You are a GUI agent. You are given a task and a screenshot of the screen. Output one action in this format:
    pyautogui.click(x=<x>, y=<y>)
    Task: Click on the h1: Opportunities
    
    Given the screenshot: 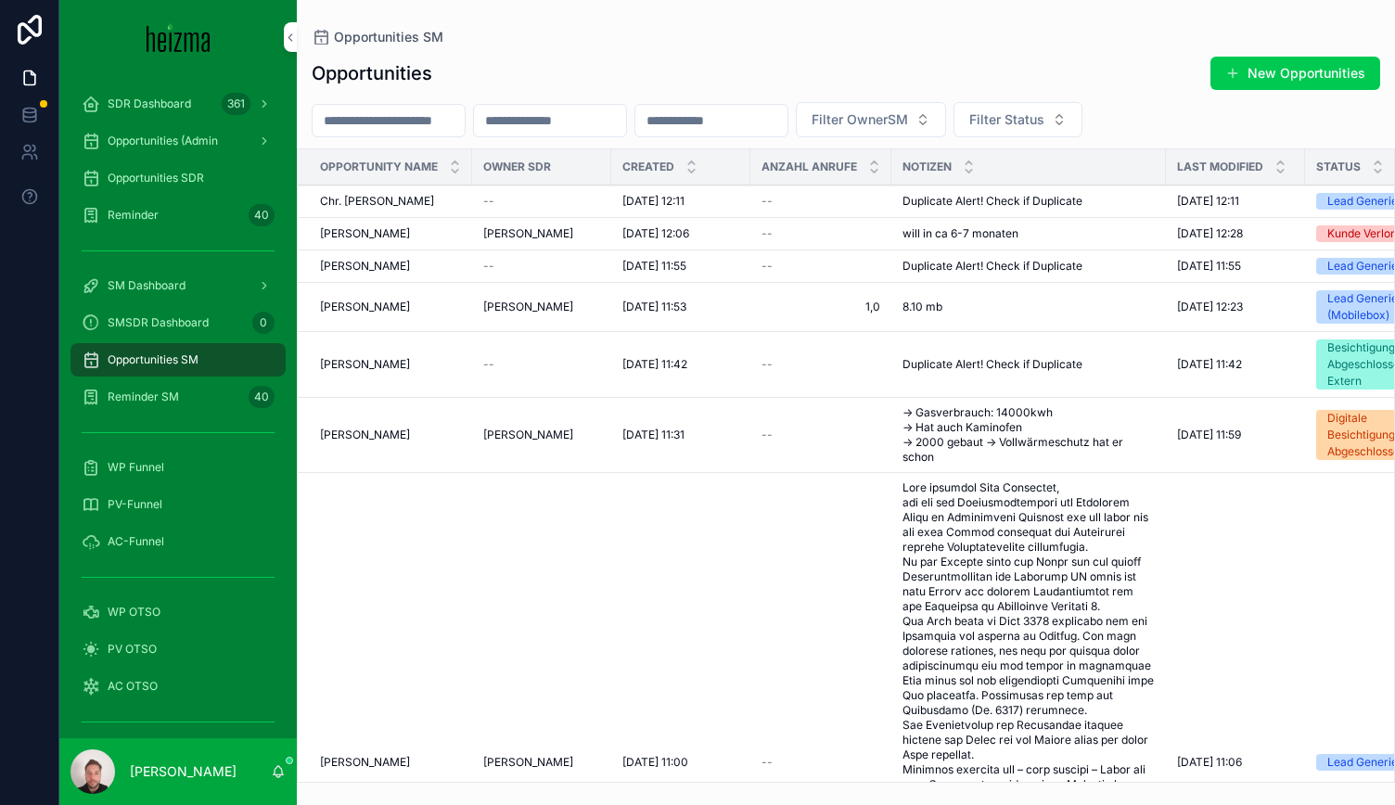 What is the action you would take?
    pyautogui.click(x=372, y=73)
    